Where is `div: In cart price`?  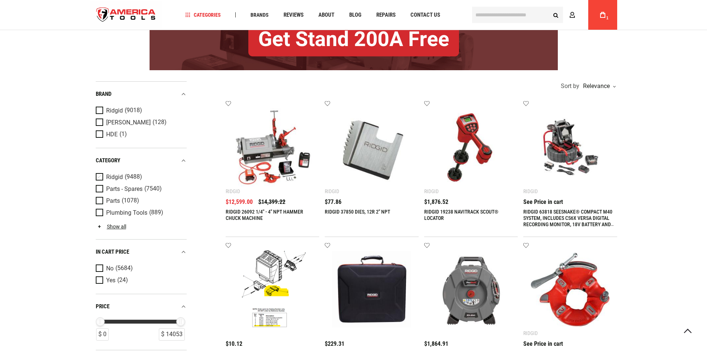 div: In cart price is located at coordinates (141, 252).